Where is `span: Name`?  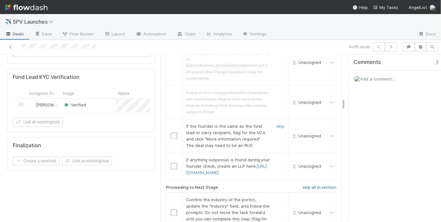
span: Name is located at coordinates (124, 93).